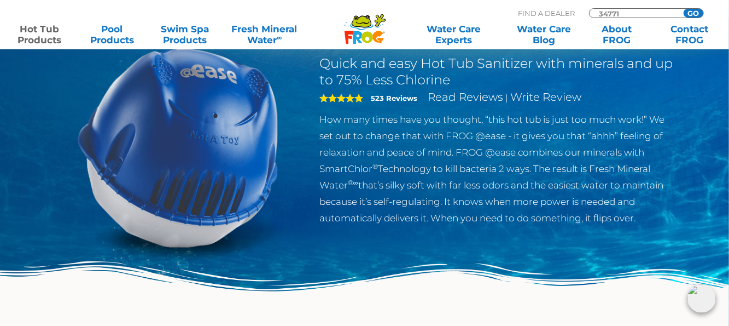 The image size is (729, 326). I want to click on img: hot-tub-product-atease-system.png, so click(178, 147).